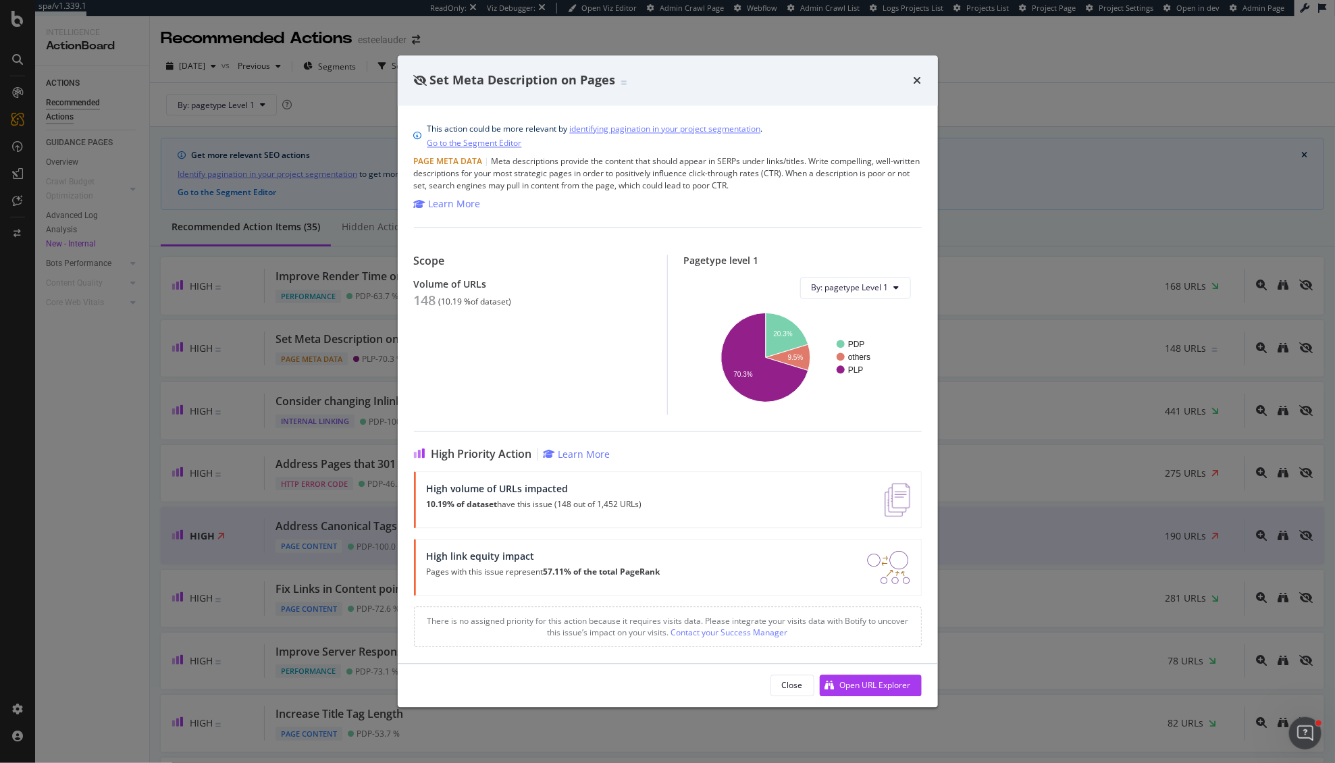 This screenshot has height=763, width=1335. I want to click on div: Close, so click(792, 685).